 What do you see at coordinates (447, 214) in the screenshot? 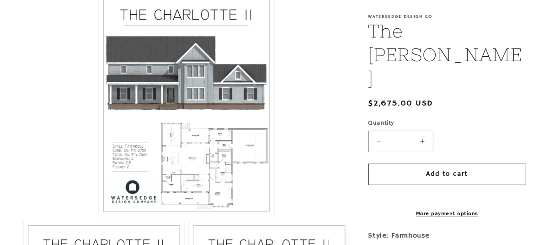
I see `a: More payment options` at bounding box center [447, 214].